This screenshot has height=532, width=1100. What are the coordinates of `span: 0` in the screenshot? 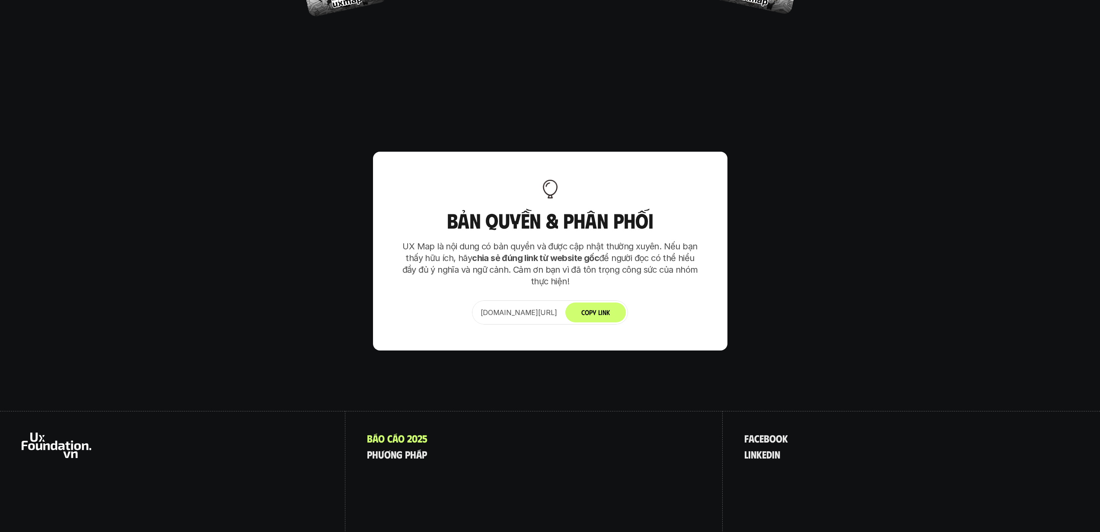 It's located at (414, 438).